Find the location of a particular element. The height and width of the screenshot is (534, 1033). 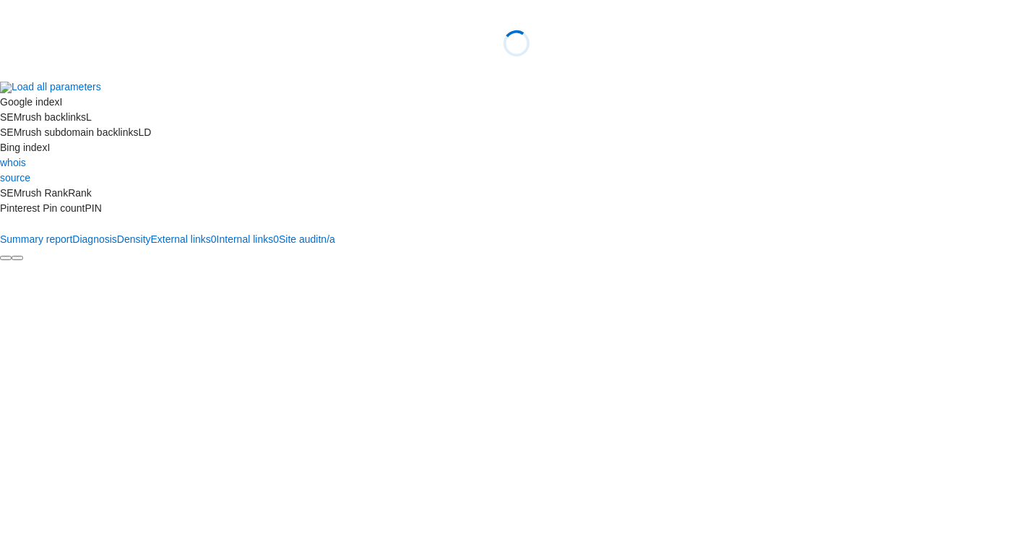

span: PIN is located at coordinates (93, 208).